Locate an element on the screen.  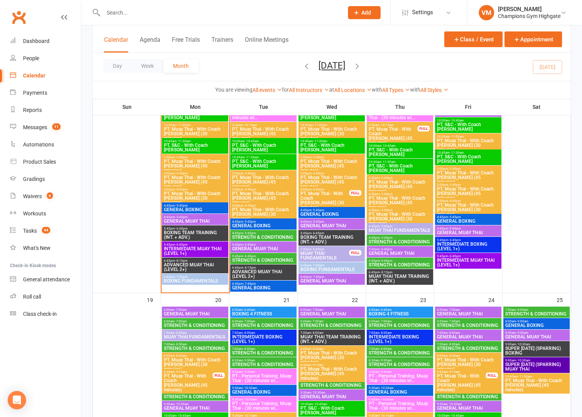
div: 23 is located at coordinates (427, 300).